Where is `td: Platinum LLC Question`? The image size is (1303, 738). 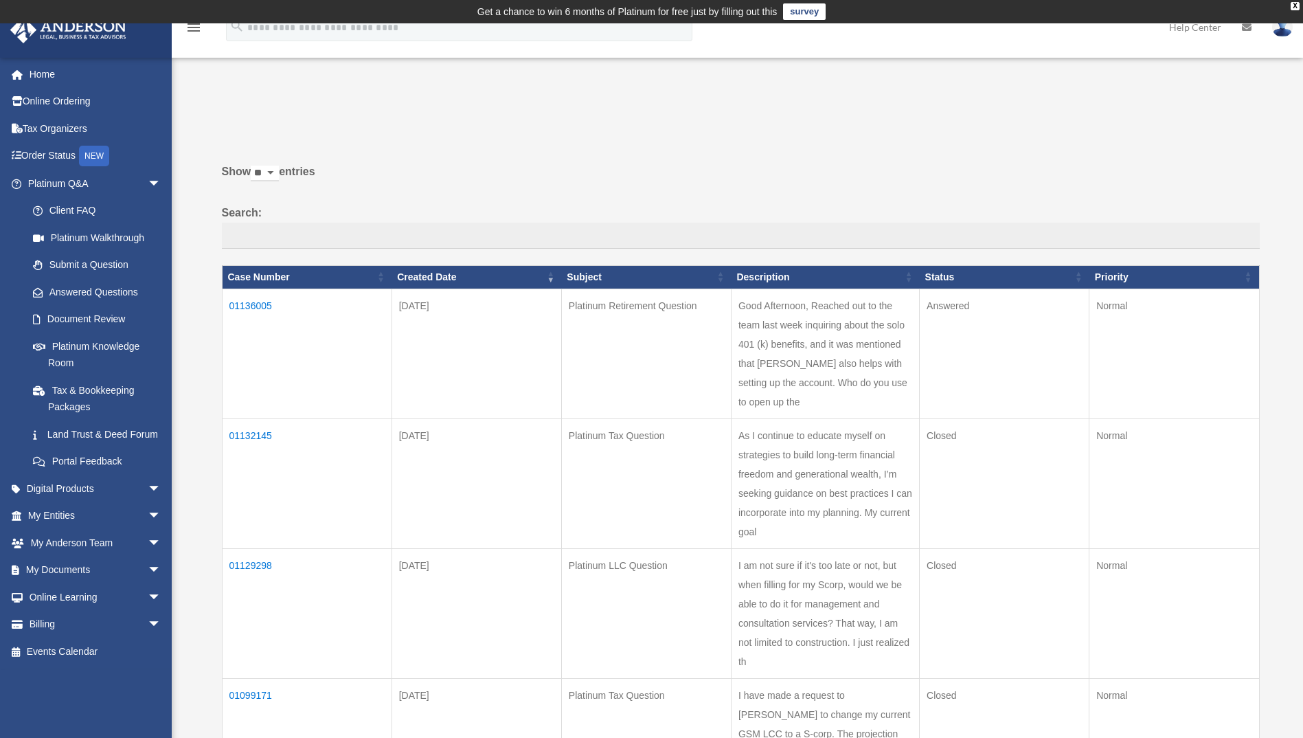
td: Platinum LLC Question is located at coordinates (646, 613).